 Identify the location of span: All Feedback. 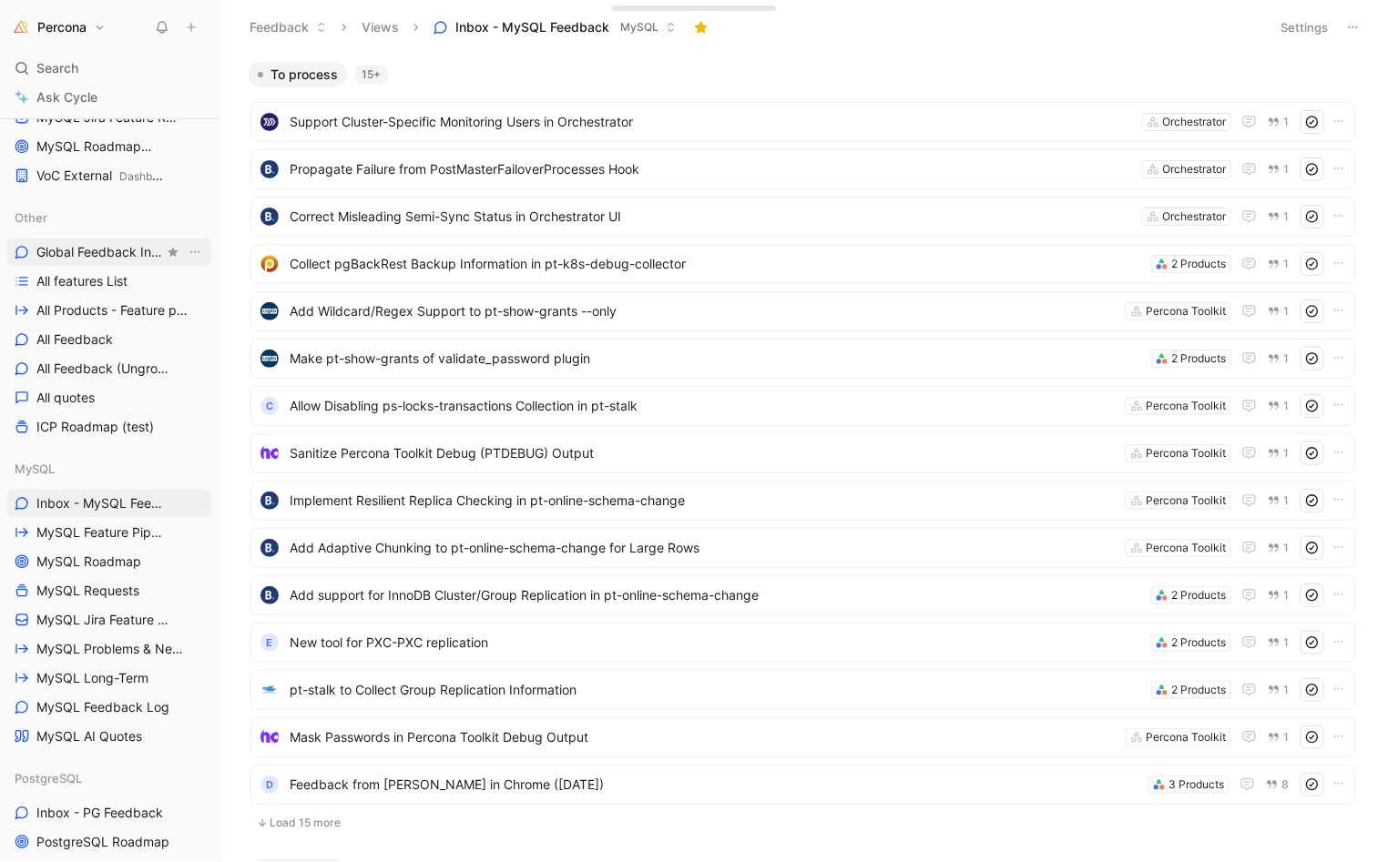
(75, 340).